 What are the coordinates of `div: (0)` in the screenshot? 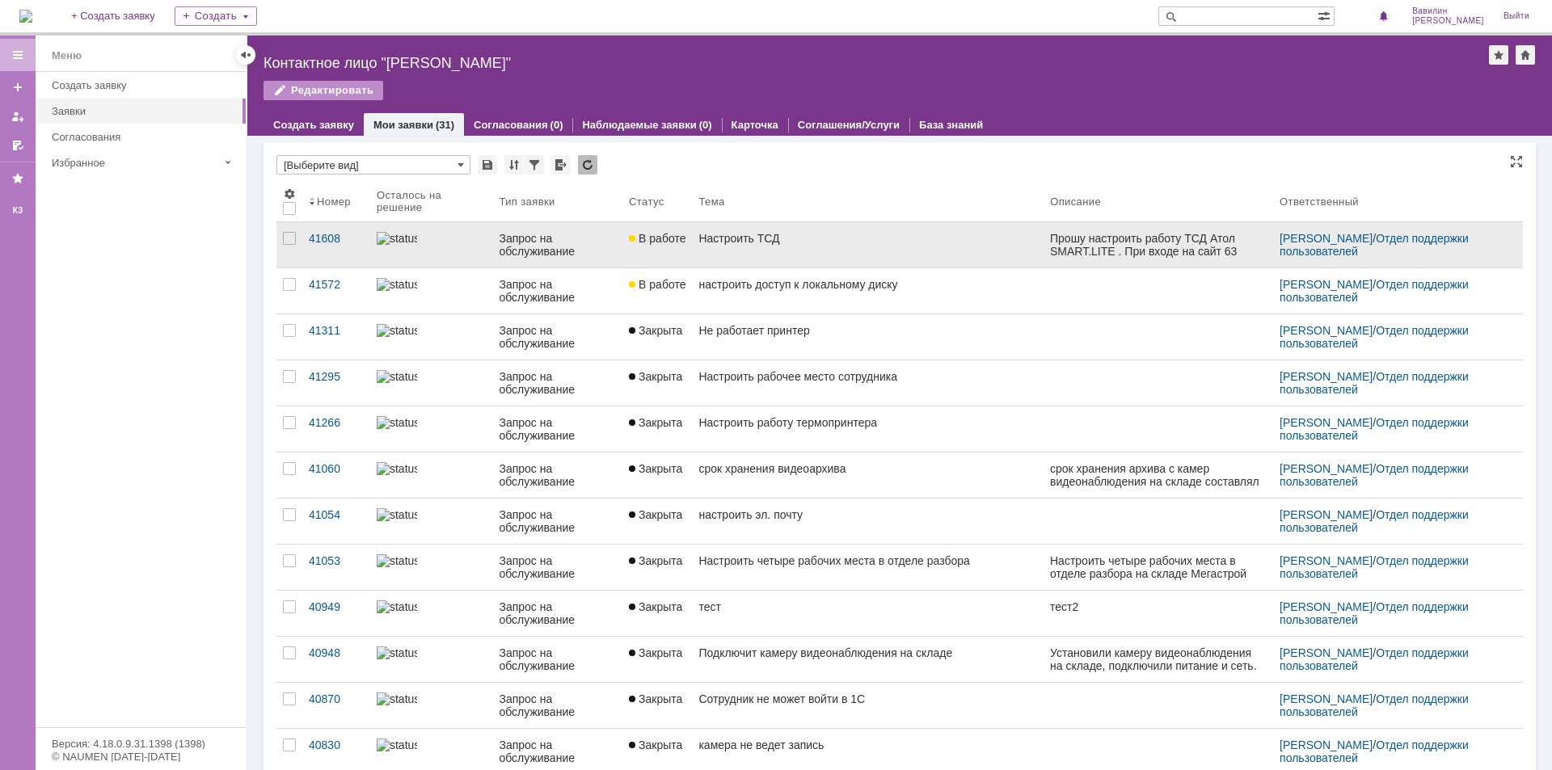 It's located at (557, 124).